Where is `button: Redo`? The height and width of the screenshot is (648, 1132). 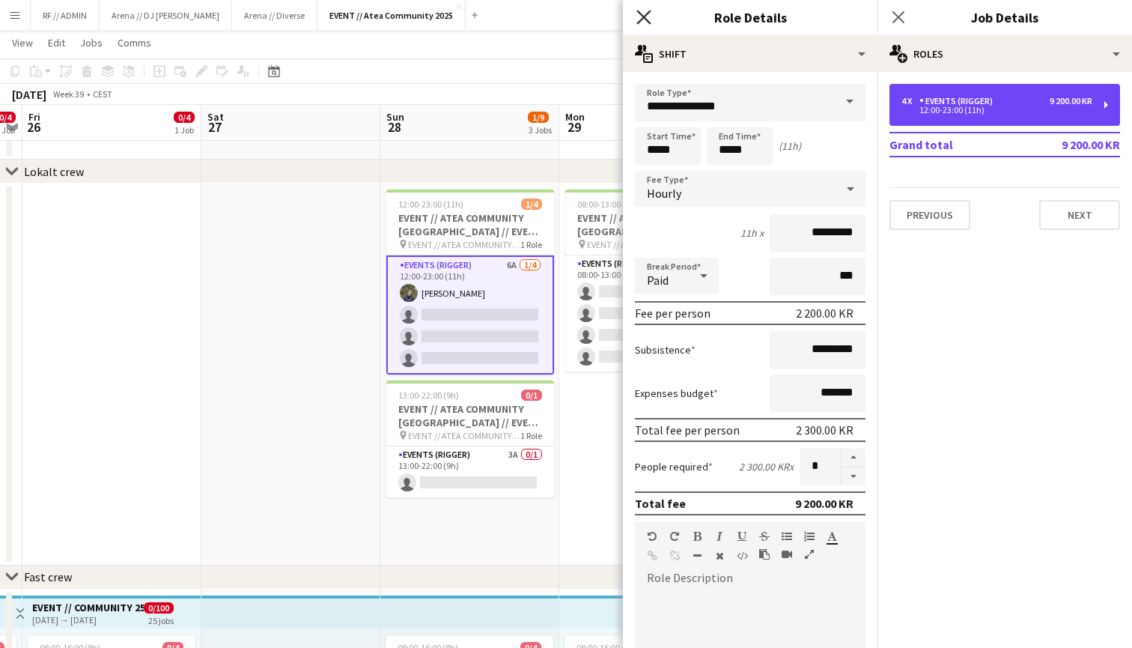 button: Redo is located at coordinates (675, 536).